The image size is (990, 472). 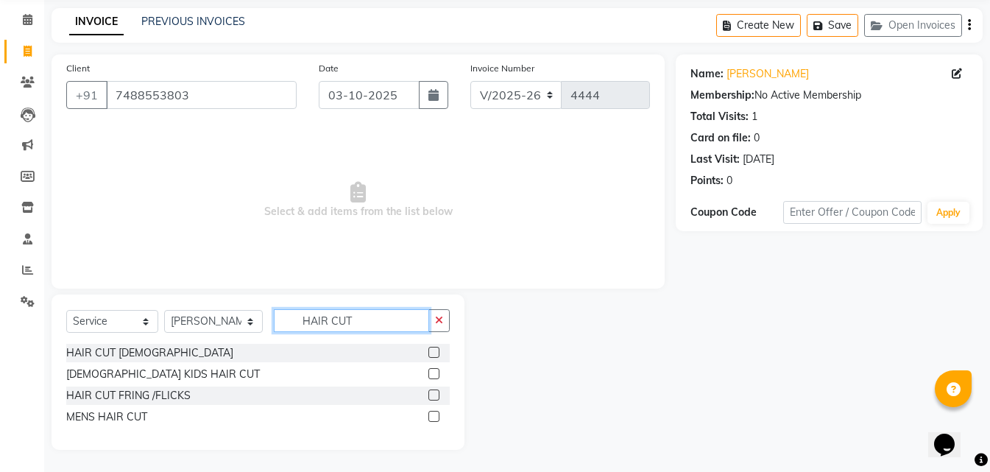 I want to click on button: +91, so click(x=87, y=95).